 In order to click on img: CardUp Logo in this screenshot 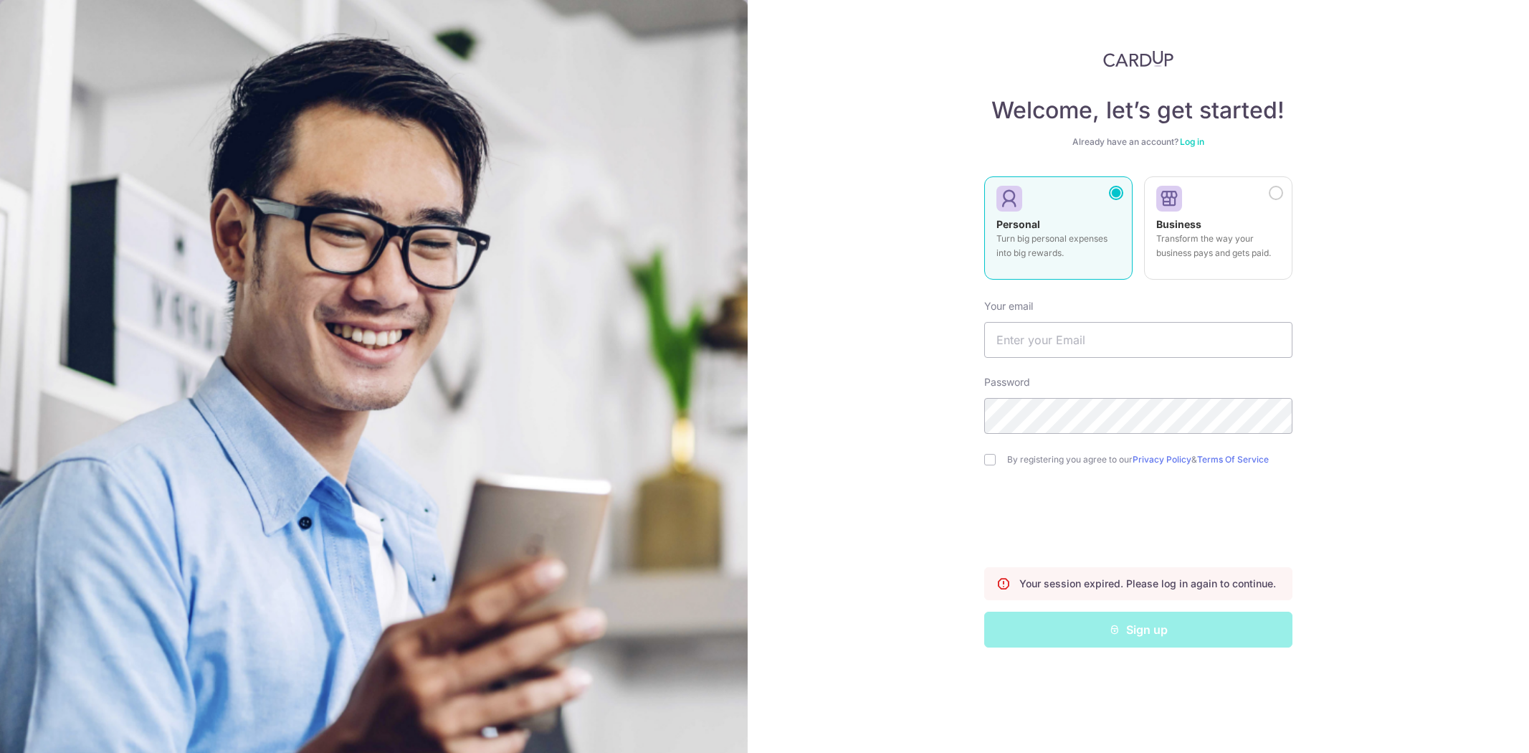, I will do `click(1138, 59)`.